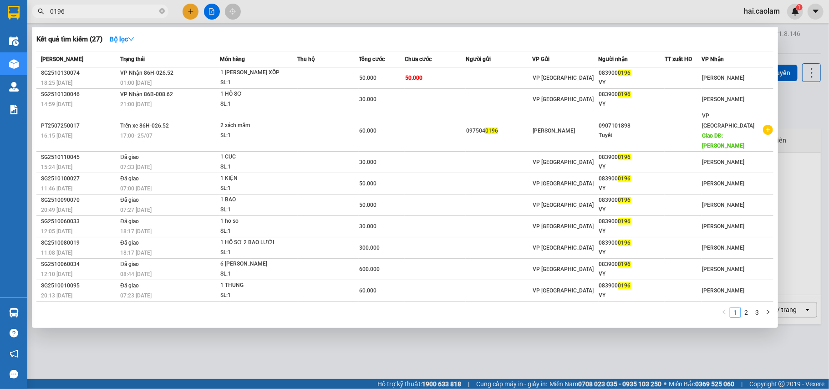 The image size is (829, 389). What do you see at coordinates (371, 59) in the screenshot?
I see `span: Tổng cước` at bounding box center [371, 59].